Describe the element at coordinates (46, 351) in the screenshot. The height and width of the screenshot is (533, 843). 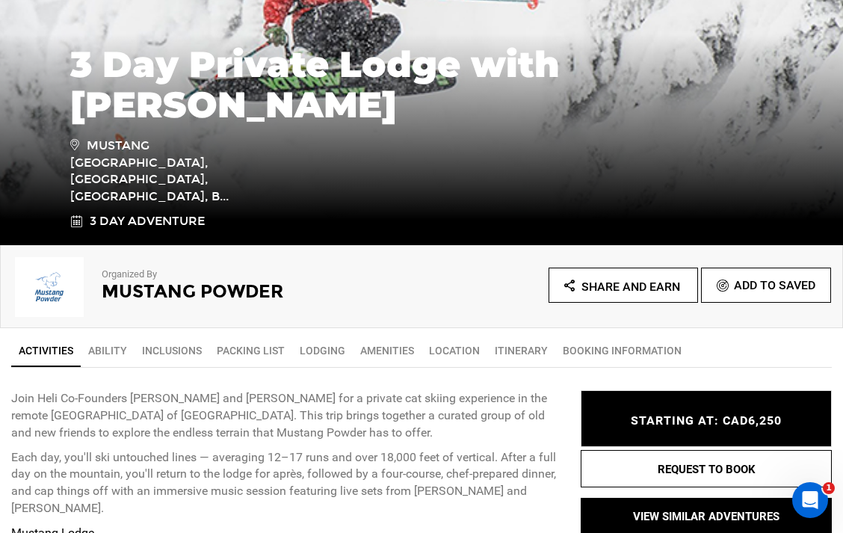
I see `a: Activities` at that location.